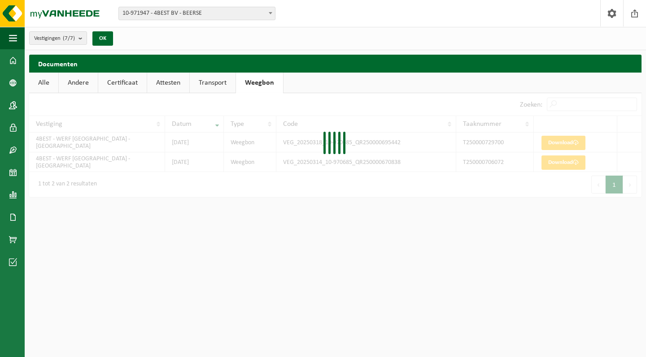  I want to click on a: Transport, so click(213, 83).